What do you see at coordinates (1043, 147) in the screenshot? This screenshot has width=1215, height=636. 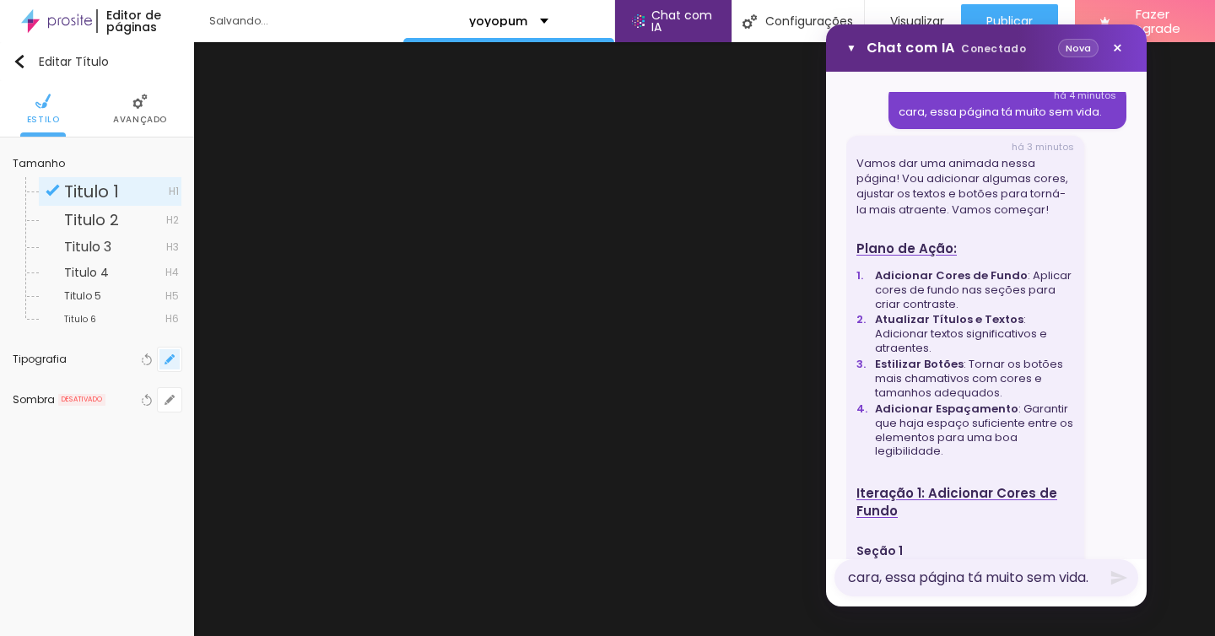 I see `span: há 3 minutos` at bounding box center [1043, 147].